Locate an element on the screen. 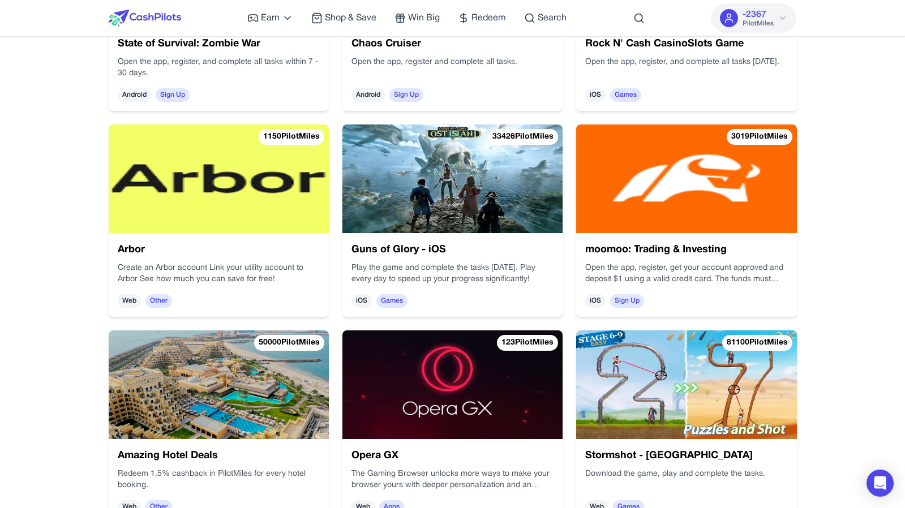 The width and height of the screenshot is (905, 508). div: 123 PilotMiles is located at coordinates (527, 343).